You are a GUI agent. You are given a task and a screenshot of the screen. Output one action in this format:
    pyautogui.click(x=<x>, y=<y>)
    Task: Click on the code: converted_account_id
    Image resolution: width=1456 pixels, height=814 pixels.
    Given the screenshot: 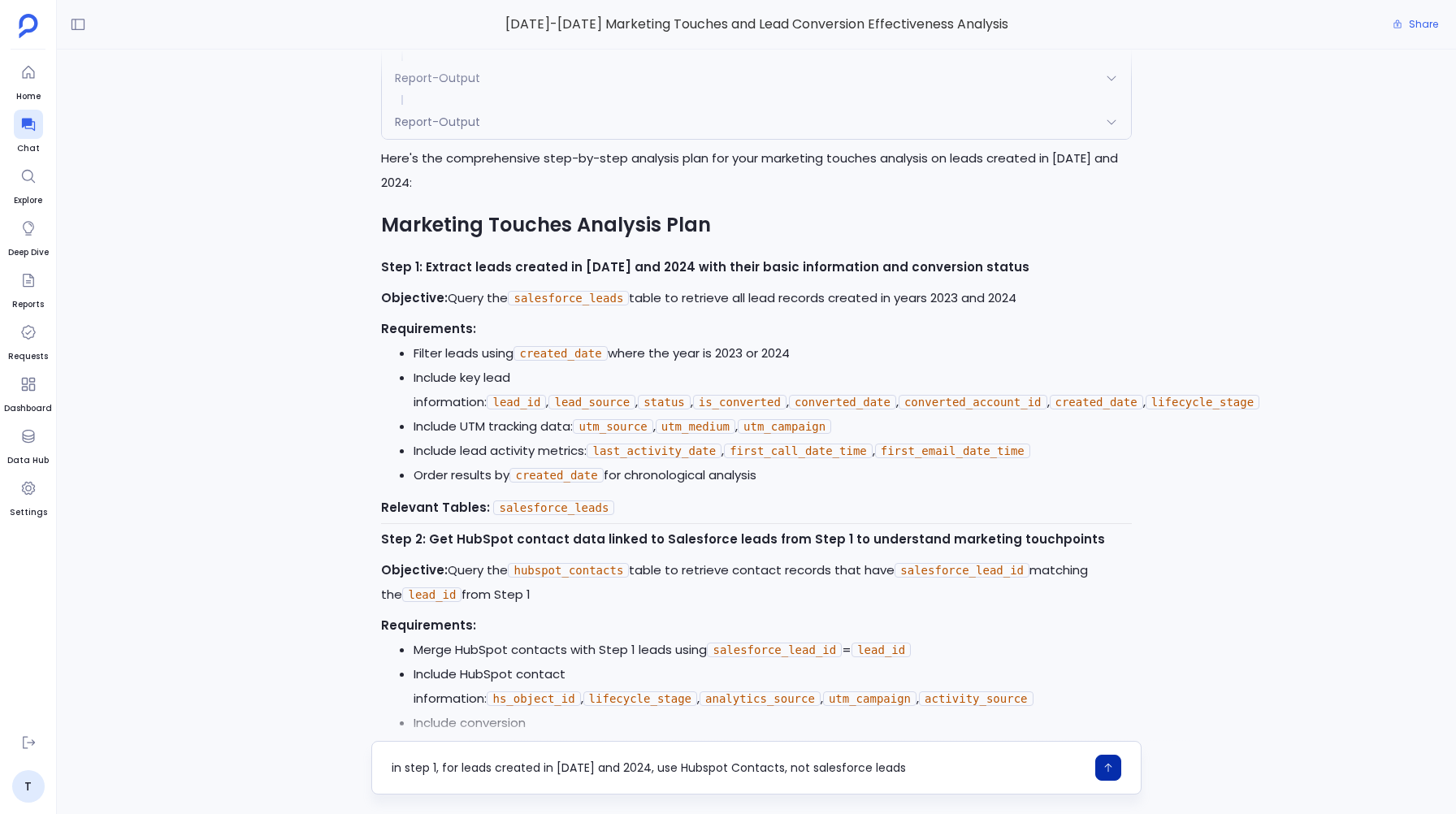 What is the action you would take?
    pyautogui.click(x=972, y=402)
    